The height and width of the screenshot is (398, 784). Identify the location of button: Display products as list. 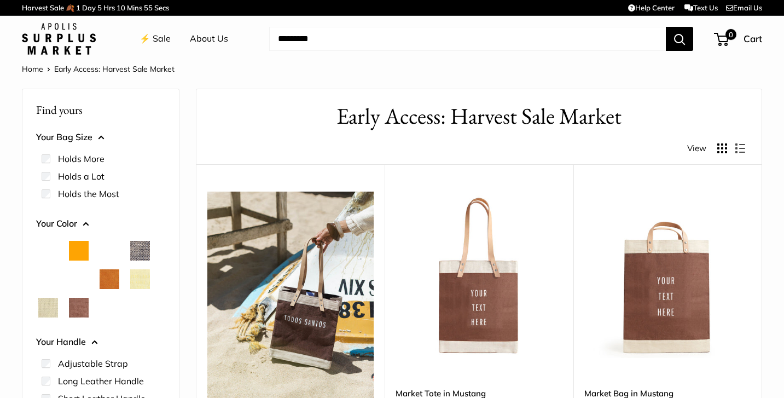
(741, 148).